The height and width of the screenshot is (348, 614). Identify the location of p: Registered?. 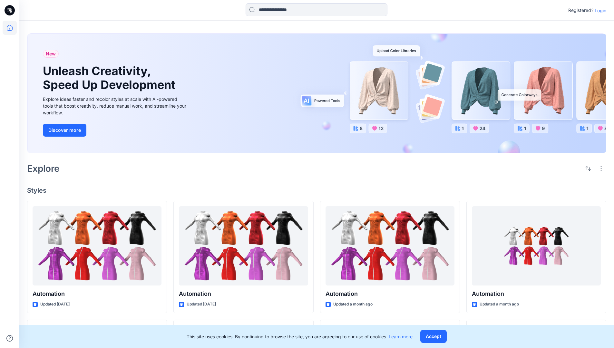
(581, 10).